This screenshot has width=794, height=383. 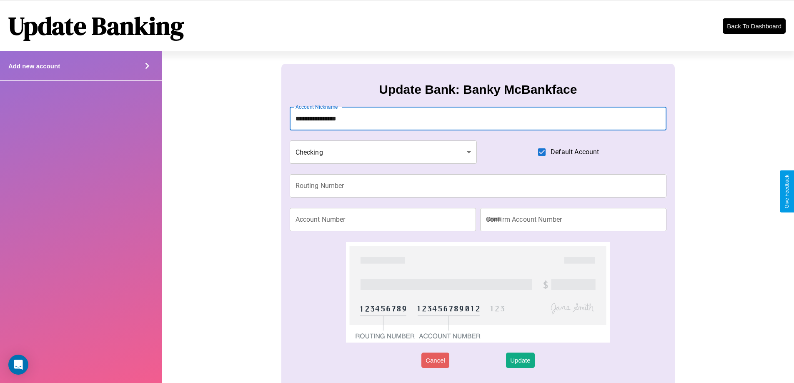 I want to click on label: Account Nickname, so click(x=317, y=107).